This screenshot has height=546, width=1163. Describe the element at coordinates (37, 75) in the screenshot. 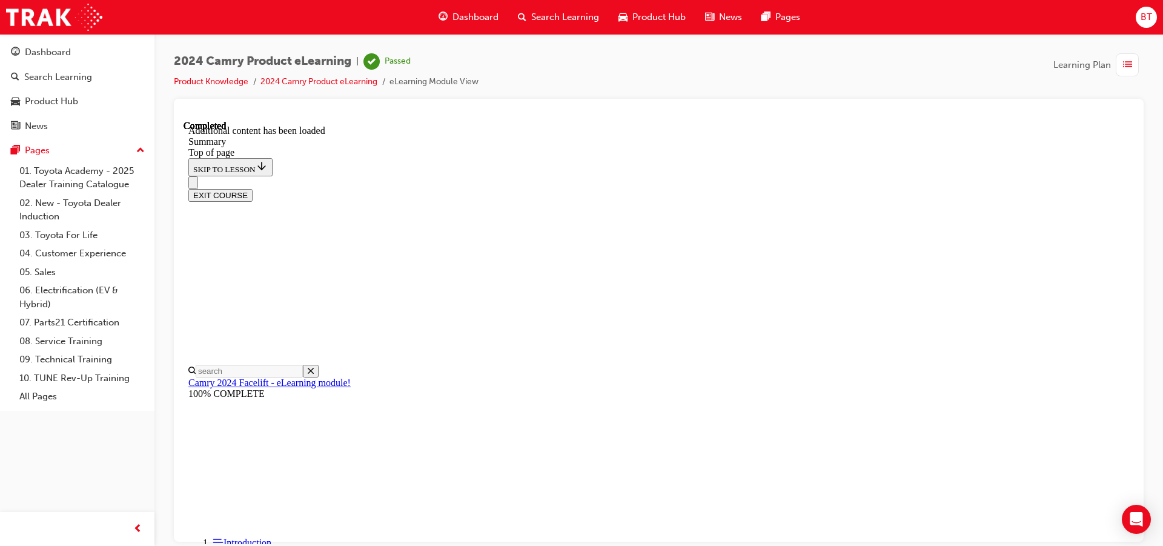

I see `button: EXIT COURSE` at that location.